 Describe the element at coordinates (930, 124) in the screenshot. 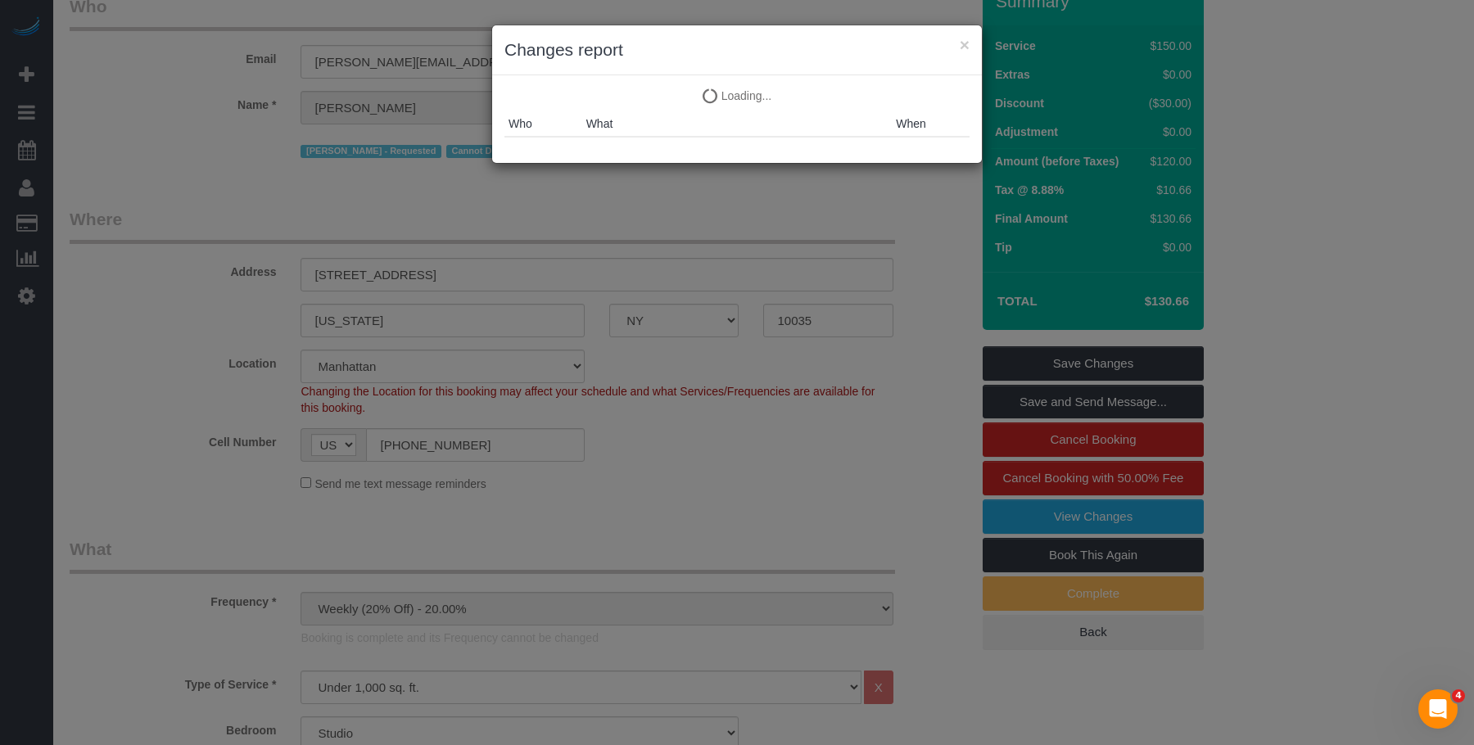

I see `th: When` at that location.